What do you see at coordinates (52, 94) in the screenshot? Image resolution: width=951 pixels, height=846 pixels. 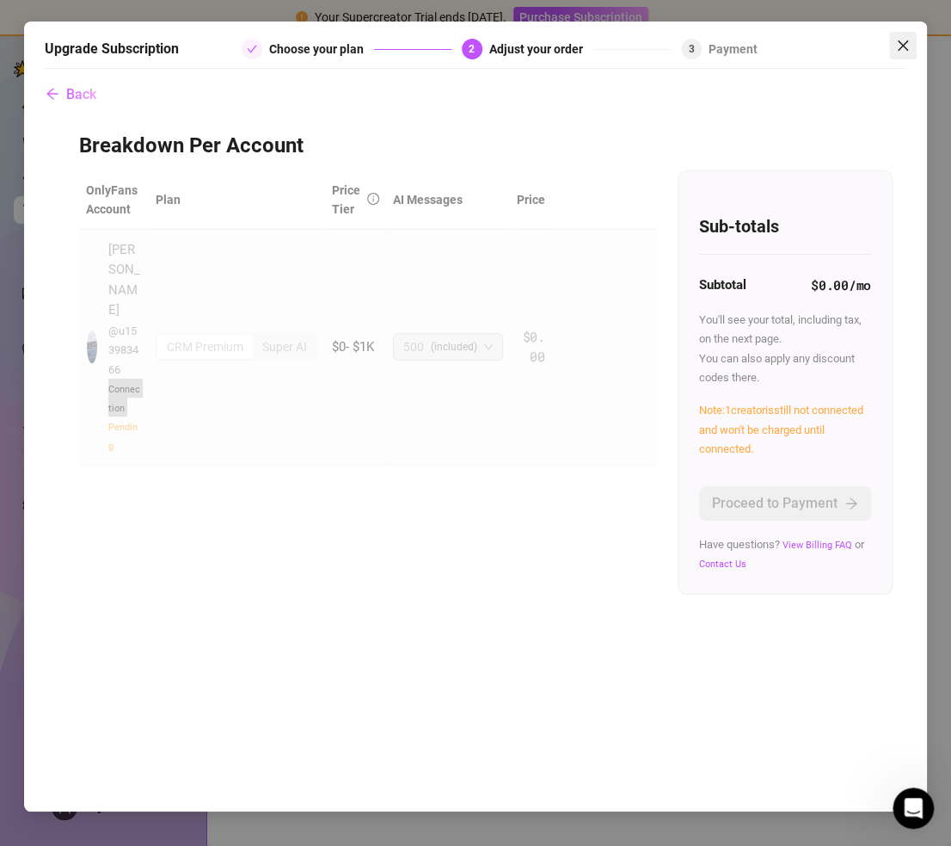 I see `span: arrow-left` at bounding box center [52, 94].